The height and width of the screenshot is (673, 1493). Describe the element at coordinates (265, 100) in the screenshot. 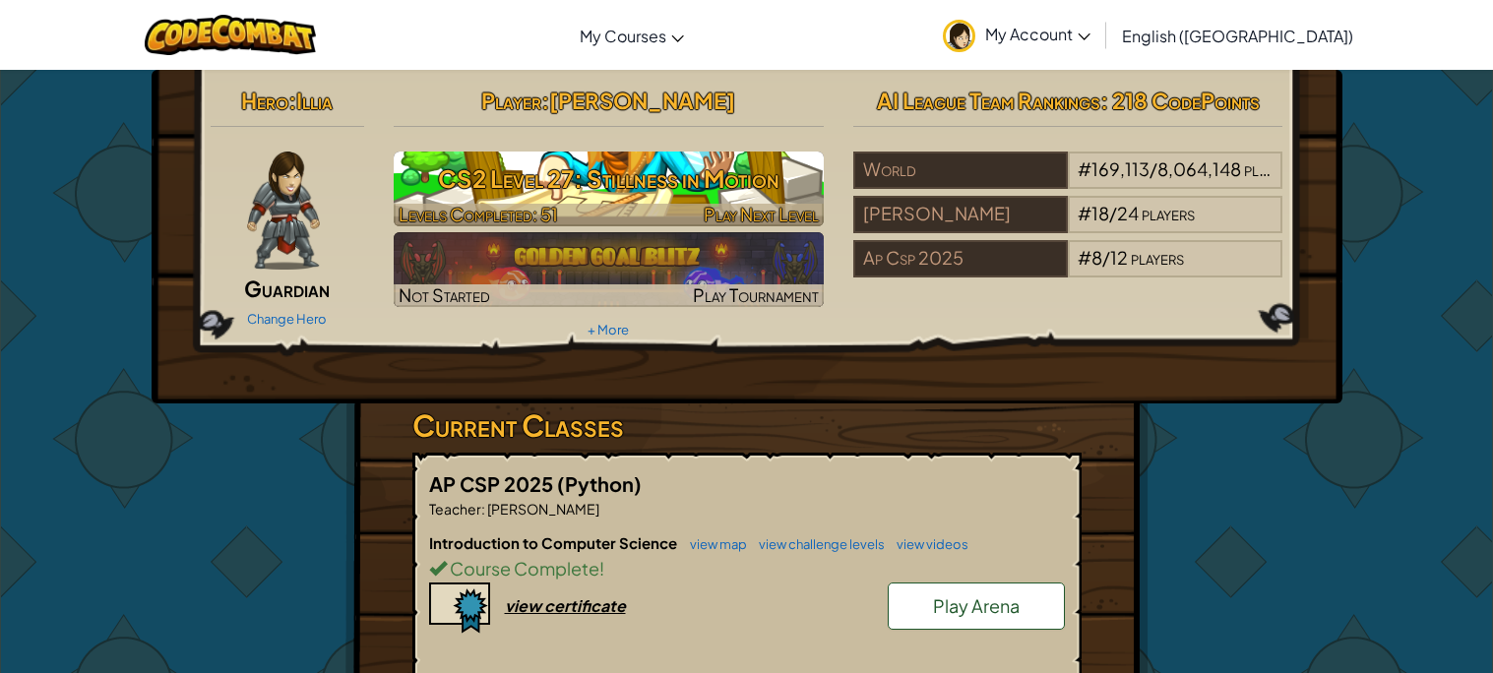

I see `span: Hero` at that location.